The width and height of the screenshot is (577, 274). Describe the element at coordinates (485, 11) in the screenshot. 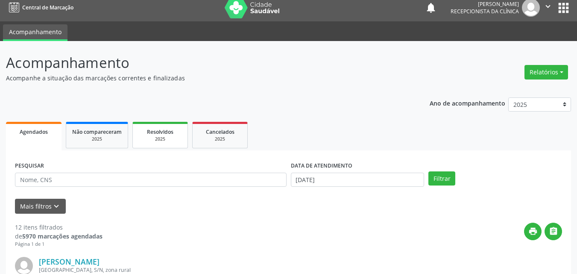

I see `span: Recepcionista da clínica` at that location.